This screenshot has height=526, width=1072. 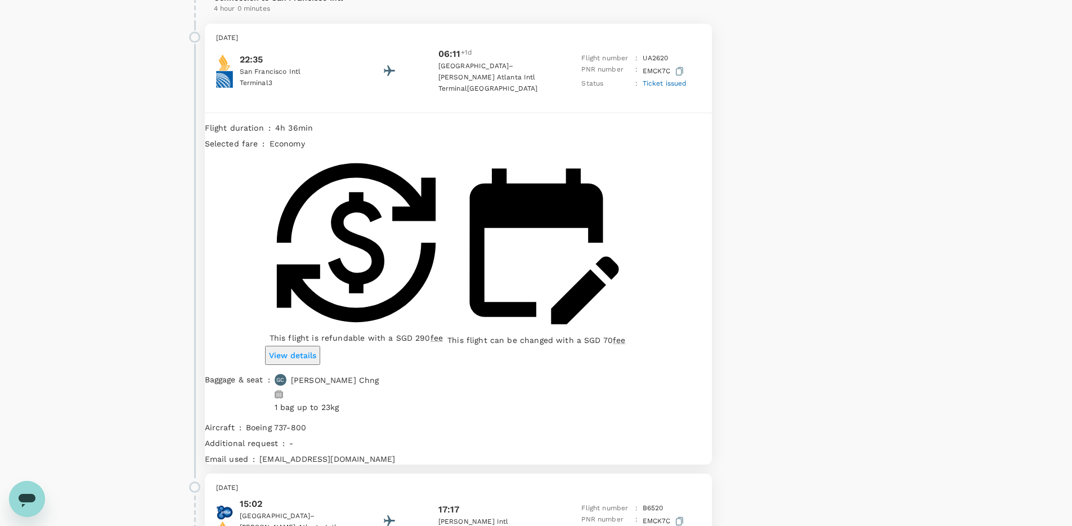 I want to click on p: This flight is refundable with a SGD 290, so click(x=356, y=338).